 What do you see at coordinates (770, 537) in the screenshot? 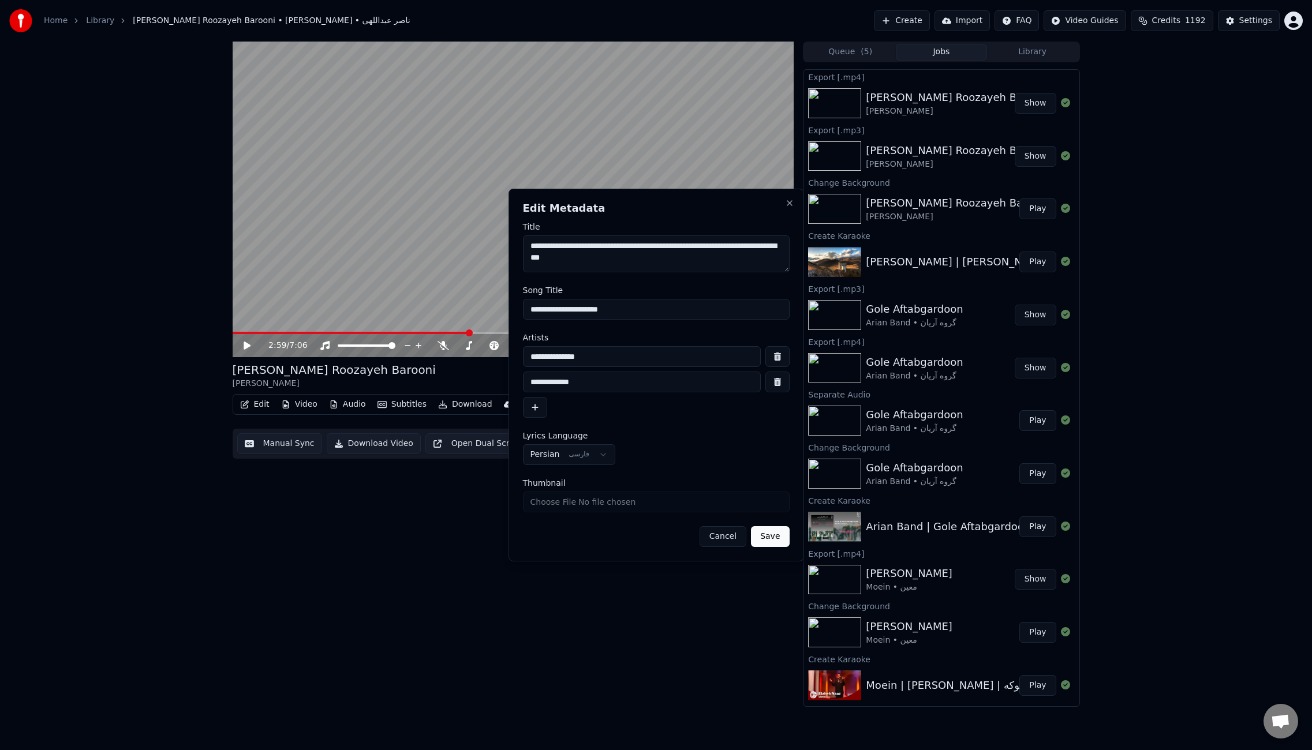
I see `button: Save` at bounding box center [770, 537].